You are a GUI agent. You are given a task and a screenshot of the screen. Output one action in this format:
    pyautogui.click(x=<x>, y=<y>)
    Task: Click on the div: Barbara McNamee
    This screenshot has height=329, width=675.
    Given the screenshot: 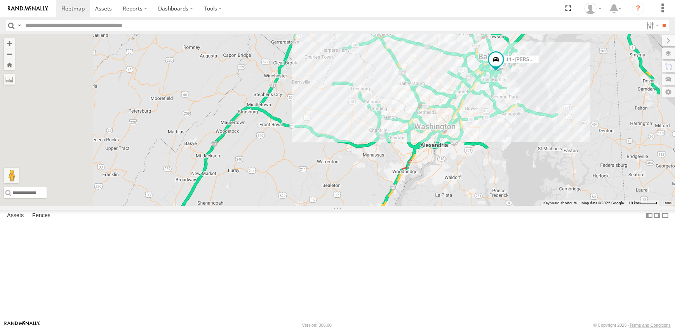 What is the action you would take?
    pyautogui.click(x=593, y=9)
    